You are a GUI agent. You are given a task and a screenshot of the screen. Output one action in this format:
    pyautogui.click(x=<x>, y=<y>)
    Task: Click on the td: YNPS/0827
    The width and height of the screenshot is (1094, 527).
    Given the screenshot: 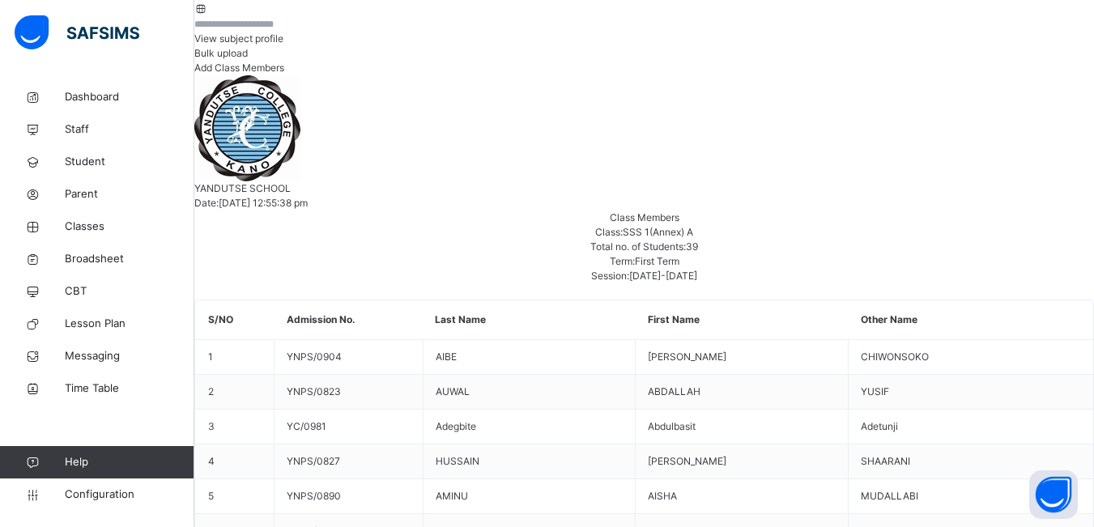 What is the action you would take?
    pyautogui.click(x=348, y=462)
    